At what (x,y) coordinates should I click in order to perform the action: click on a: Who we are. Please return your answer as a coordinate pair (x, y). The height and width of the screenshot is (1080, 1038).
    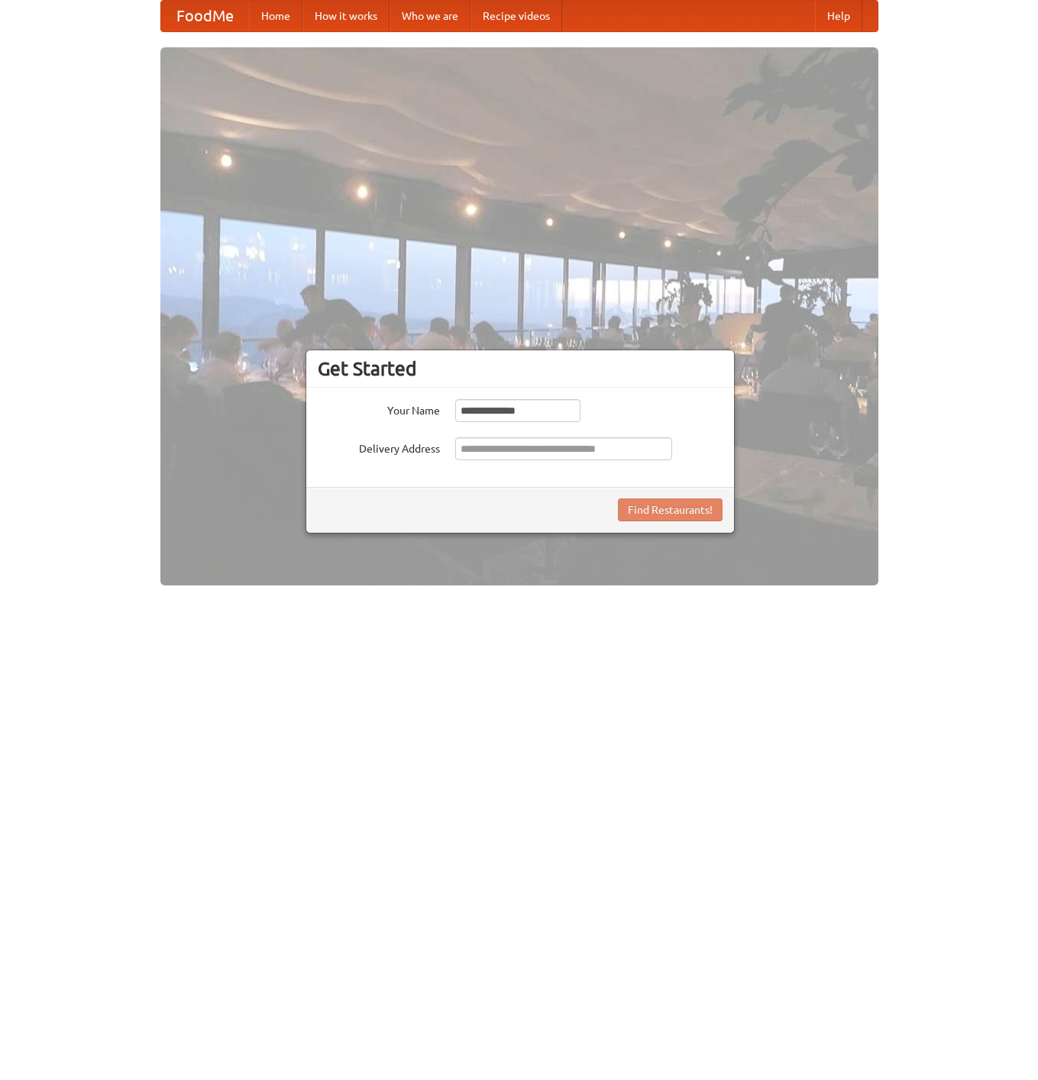
    Looking at the image, I should click on (430, 16).